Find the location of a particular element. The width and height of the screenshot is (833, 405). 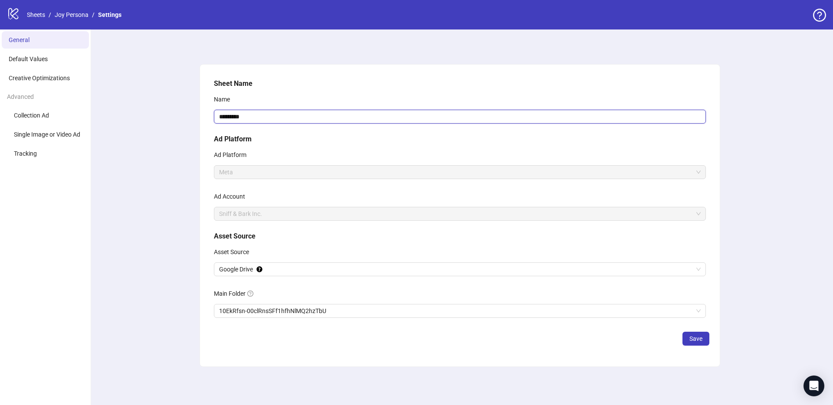

span: Collection Ad is located at coordinates (31, 115).